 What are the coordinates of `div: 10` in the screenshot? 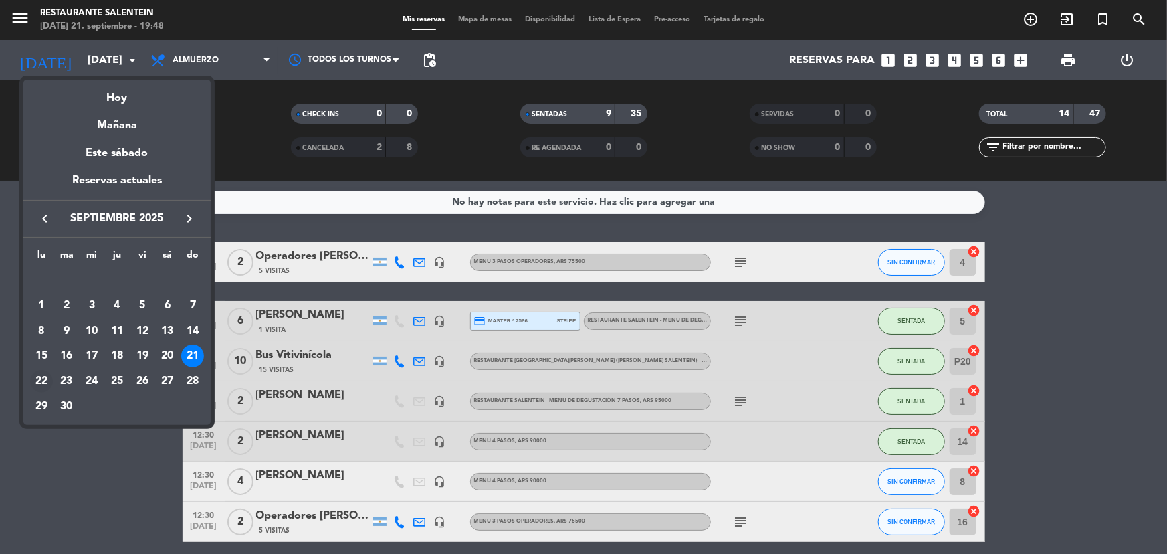 It's located at (92, 331).